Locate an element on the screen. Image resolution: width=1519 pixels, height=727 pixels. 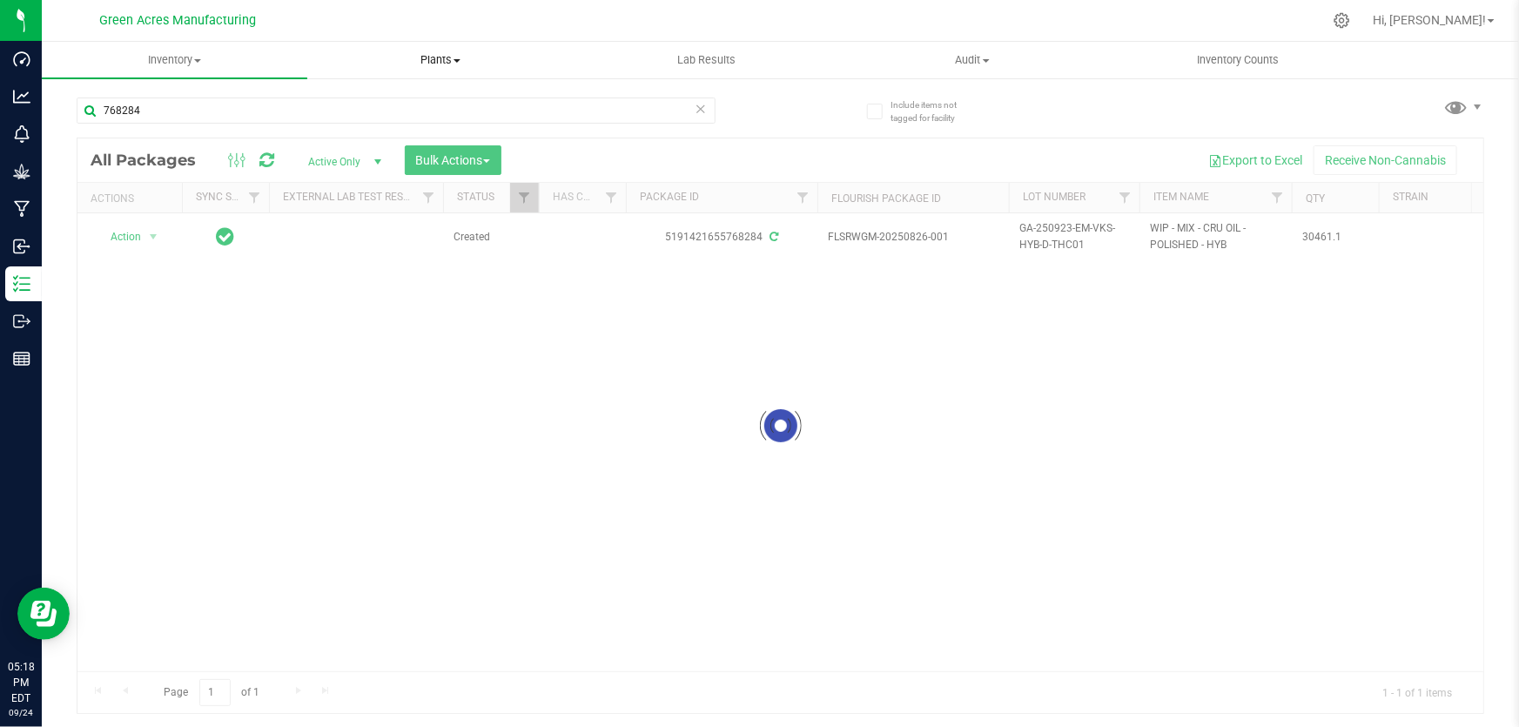
a: Inventory is located at coordinates (174, 60).